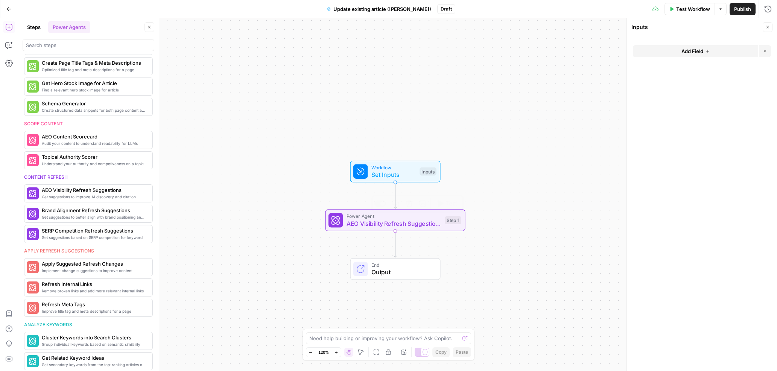  I want to click on span: End, so click(402, 265).